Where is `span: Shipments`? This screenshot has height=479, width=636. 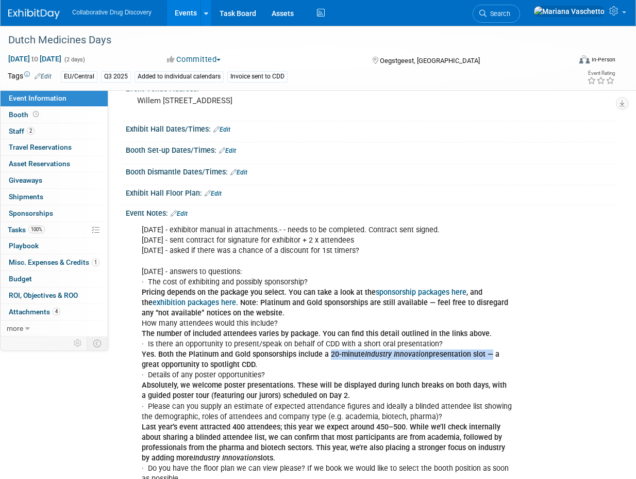 span: Shipments is located at coordinates (26, 197).